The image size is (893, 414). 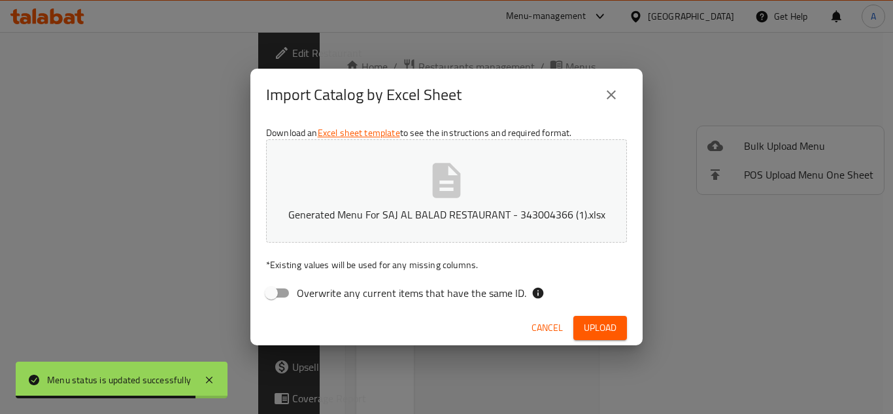 I want to click on button: Upload, so click(x=600, y=328).